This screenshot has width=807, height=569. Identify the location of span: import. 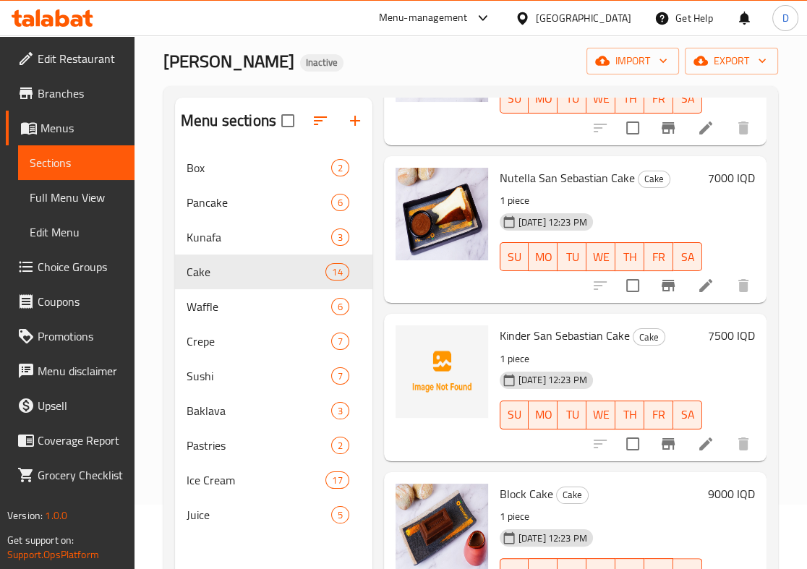
(632, 61).